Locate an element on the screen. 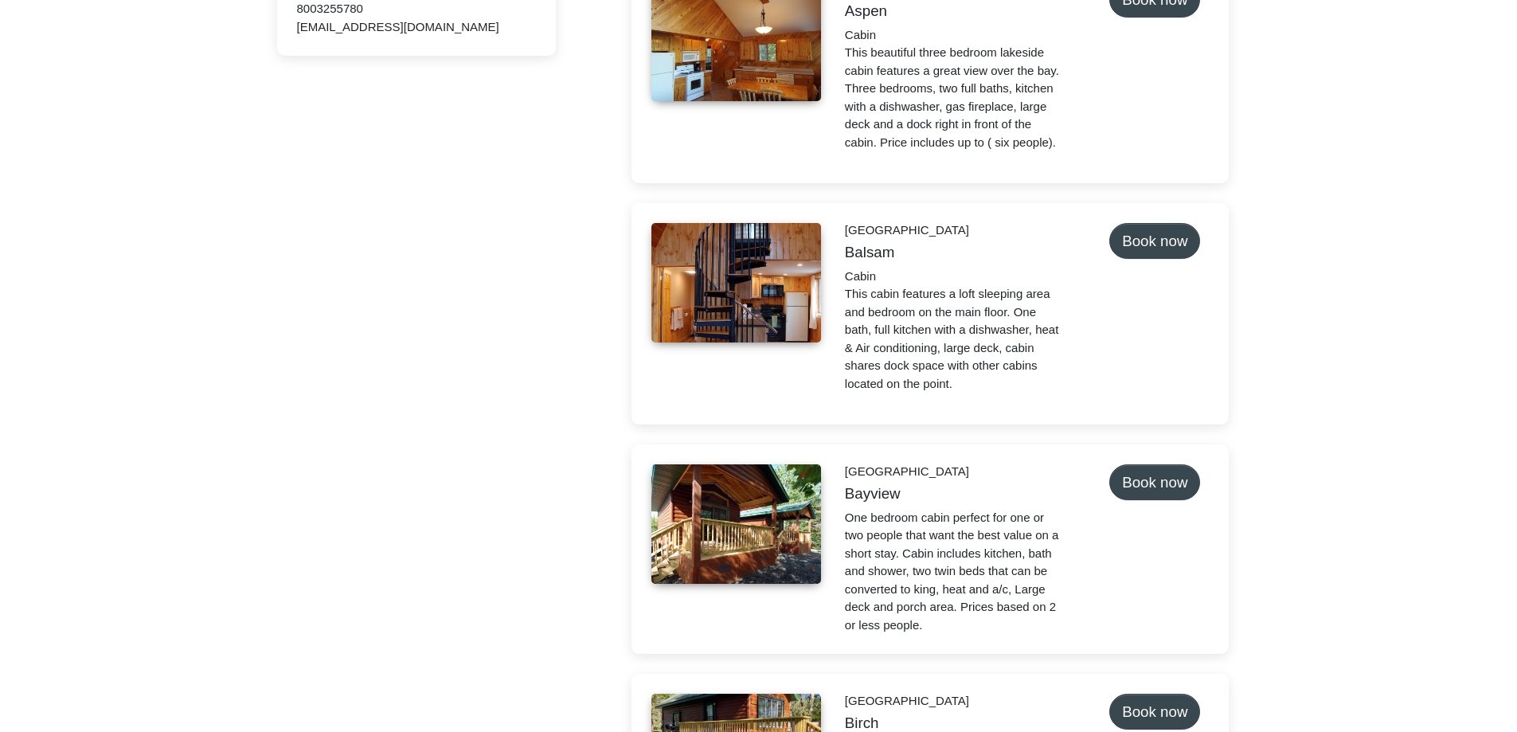  h5: Aspen is located at coordinates (954, 11).